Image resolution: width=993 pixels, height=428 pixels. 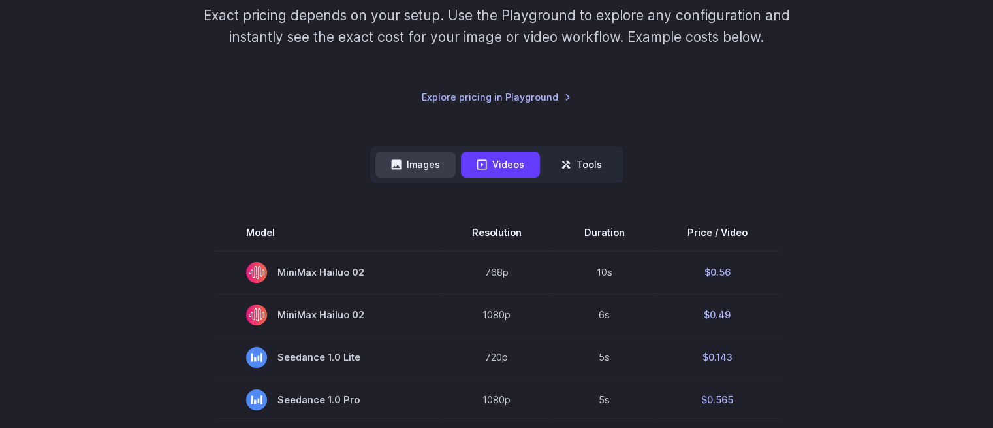 What do you see at coordinates (497, 357) in the screenshot?
I see `td: 720p` at bounding box center [497, 357].